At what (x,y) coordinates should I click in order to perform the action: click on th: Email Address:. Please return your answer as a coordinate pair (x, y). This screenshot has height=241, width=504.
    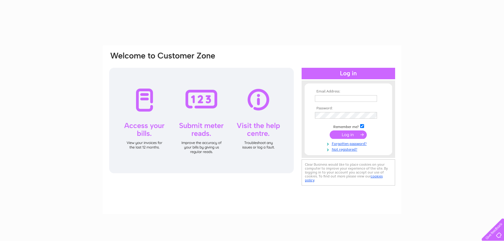
    Looking at the image, I should click on (349, 92).